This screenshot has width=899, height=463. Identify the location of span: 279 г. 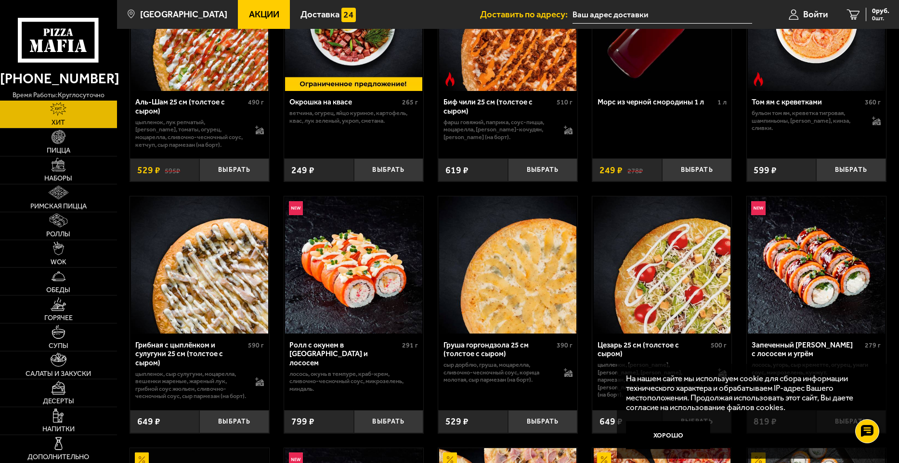
(872, 345).